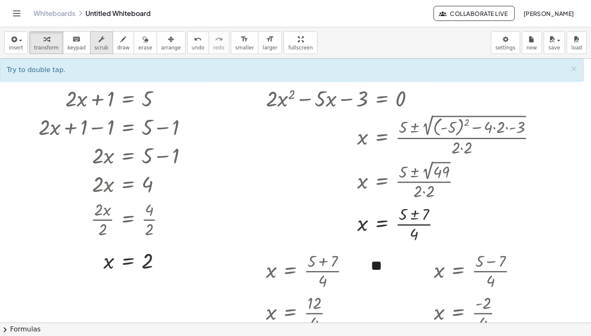  I want to click on button: settings, so click(505, 43).